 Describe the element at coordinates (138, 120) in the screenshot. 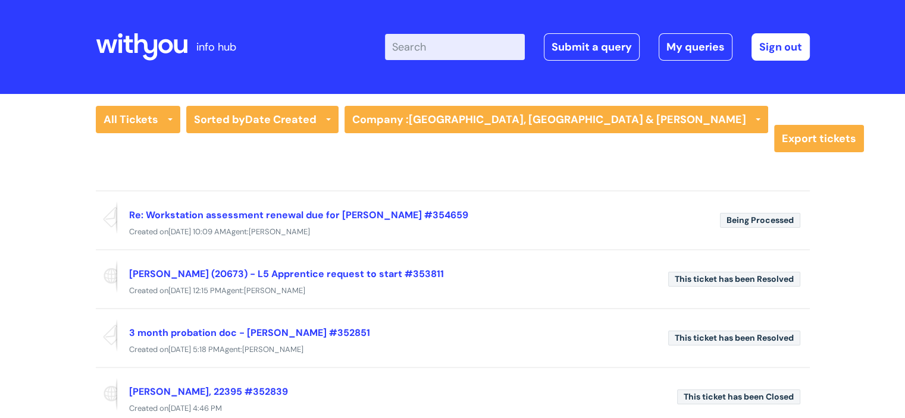

I see `a: All Tickets` at that location.